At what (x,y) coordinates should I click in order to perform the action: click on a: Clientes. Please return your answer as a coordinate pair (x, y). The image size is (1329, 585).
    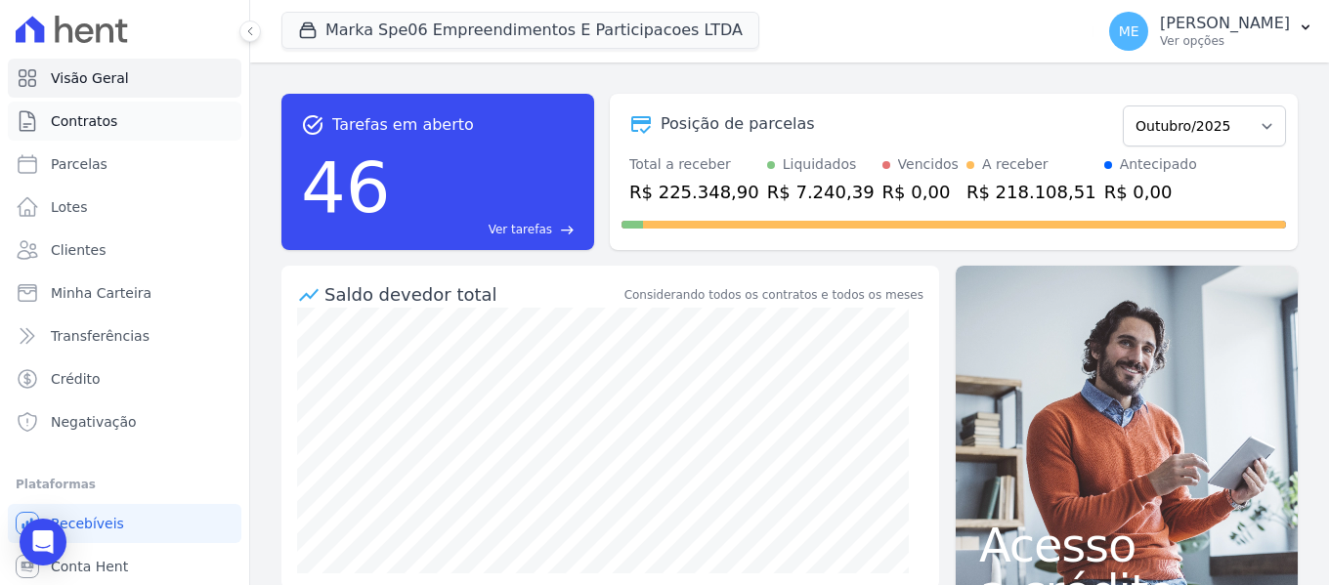
    Looking at the image, I should click on (124, 250).